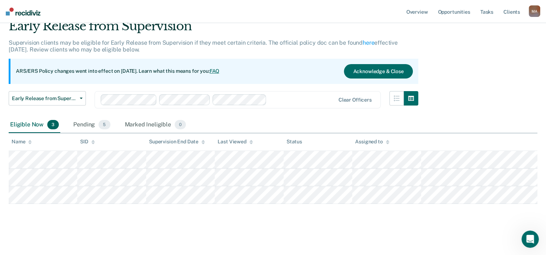  What do you see at coordinates (156, 125) in the screenshot?
I see `div: Marked Ineligible0` at bounding box center [156, 125].